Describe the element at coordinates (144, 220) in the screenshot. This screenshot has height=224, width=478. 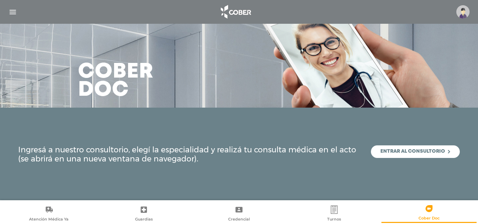
I see `span: Guardias` at that location.